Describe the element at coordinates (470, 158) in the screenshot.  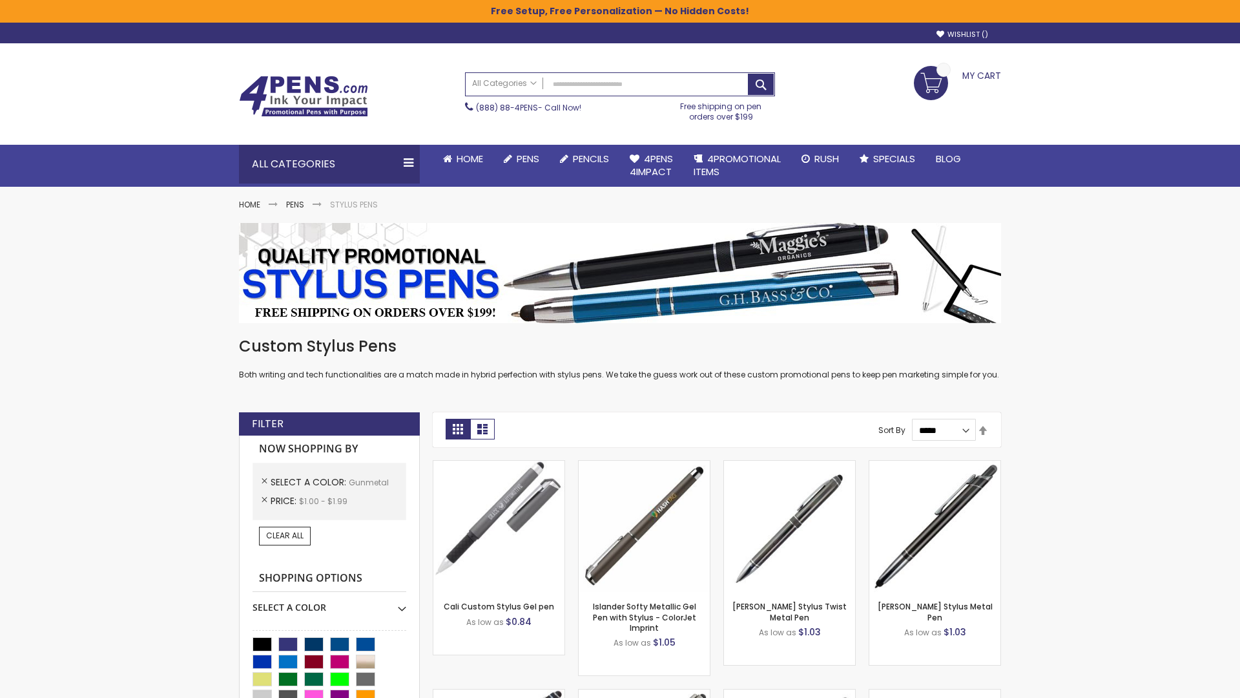
I see `span: Home` at that location.